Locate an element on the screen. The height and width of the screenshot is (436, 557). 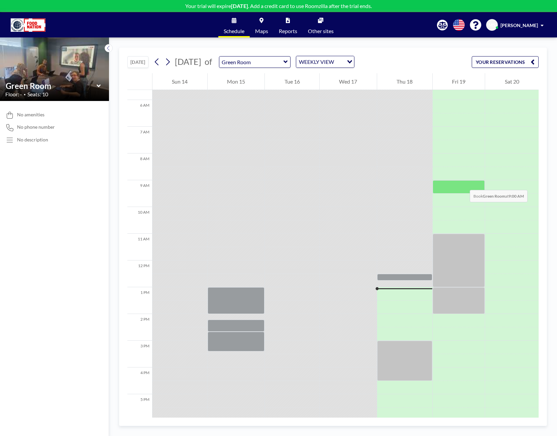
div: 11 AM is located at coordinates (140, 247).